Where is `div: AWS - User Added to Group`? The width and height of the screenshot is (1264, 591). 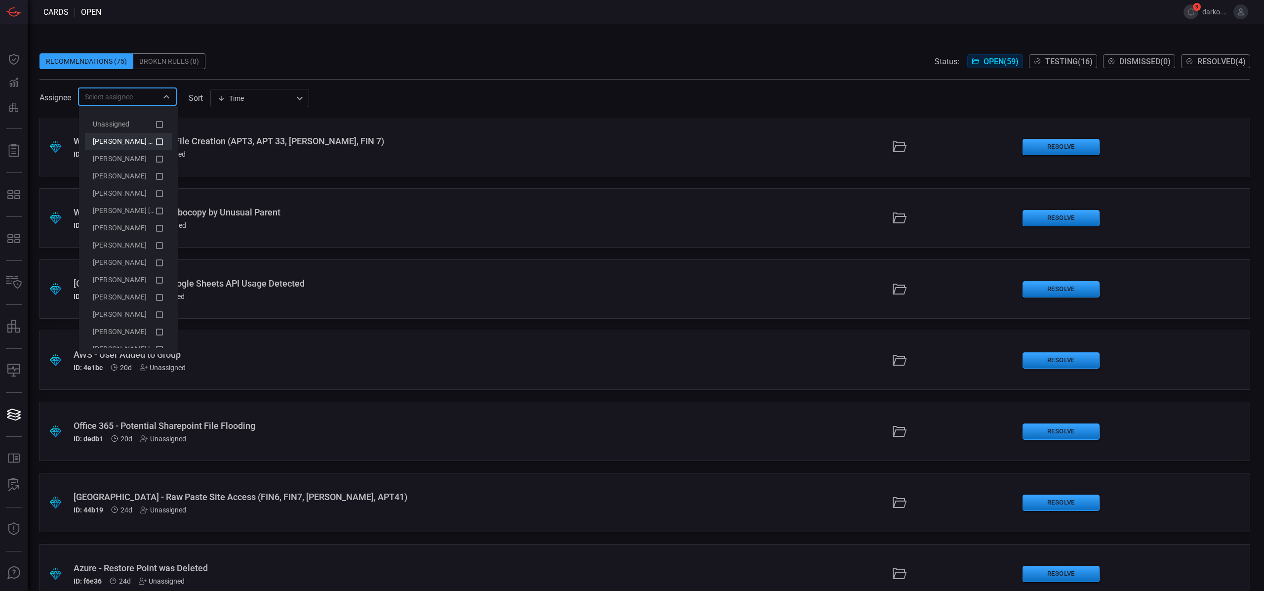 div: AWS - User Added to Group is located at coordinates (309, 354).